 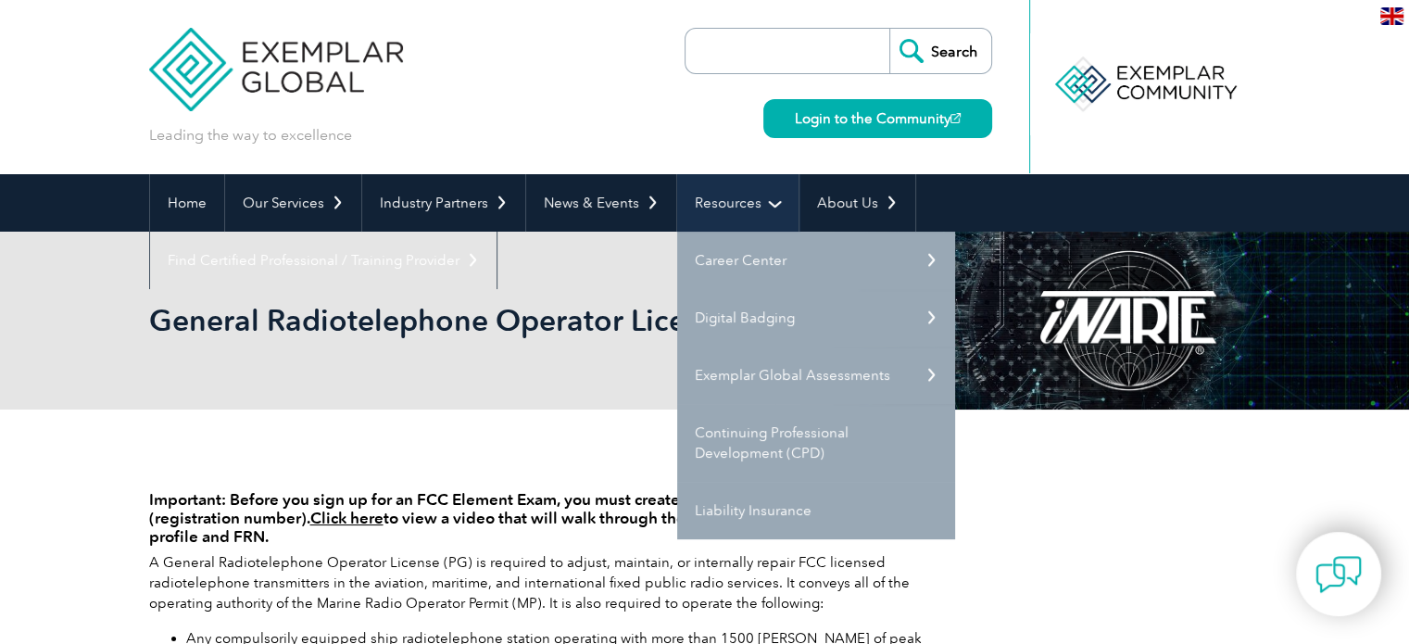 I want to click on a: Liability Insurance, so click(x=816, y=511).